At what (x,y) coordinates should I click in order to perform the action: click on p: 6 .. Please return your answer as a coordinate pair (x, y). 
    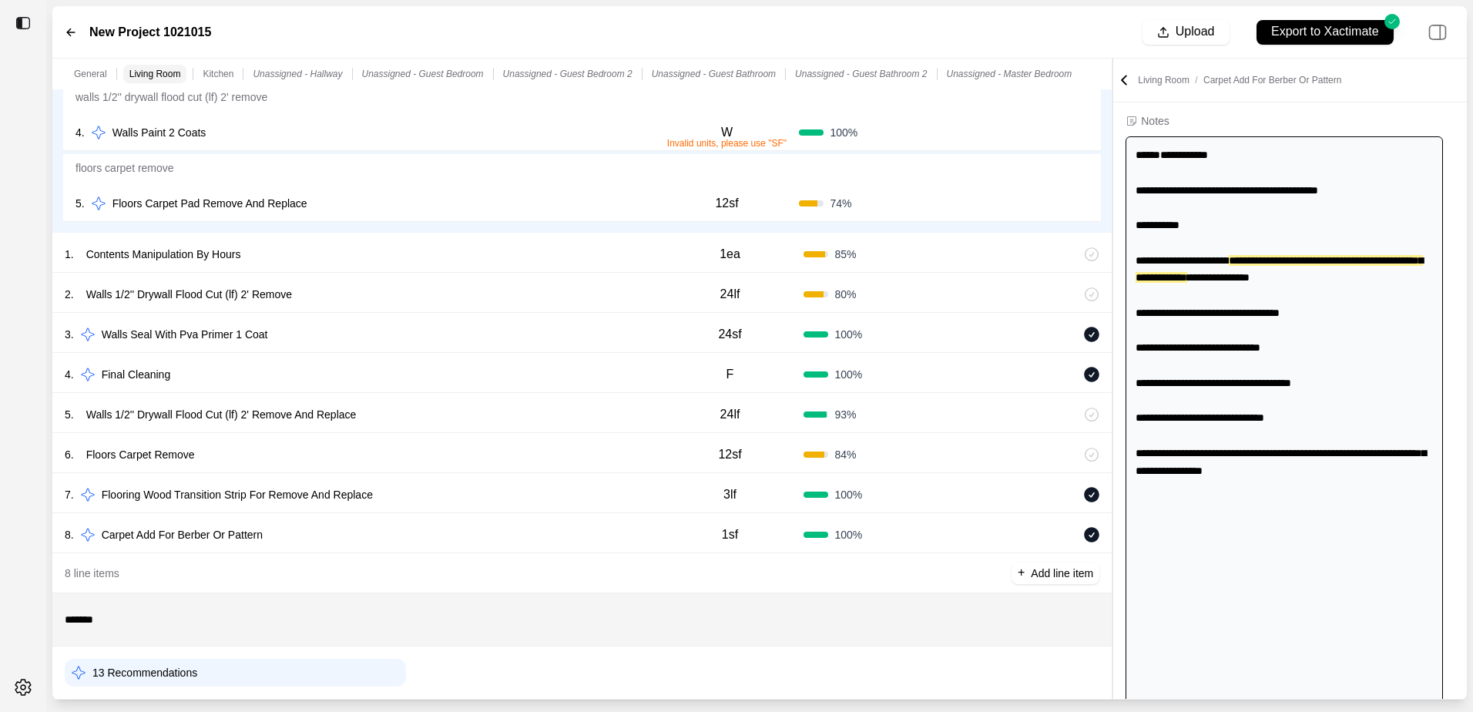
    Looking at the image, I should click on (69, 455).